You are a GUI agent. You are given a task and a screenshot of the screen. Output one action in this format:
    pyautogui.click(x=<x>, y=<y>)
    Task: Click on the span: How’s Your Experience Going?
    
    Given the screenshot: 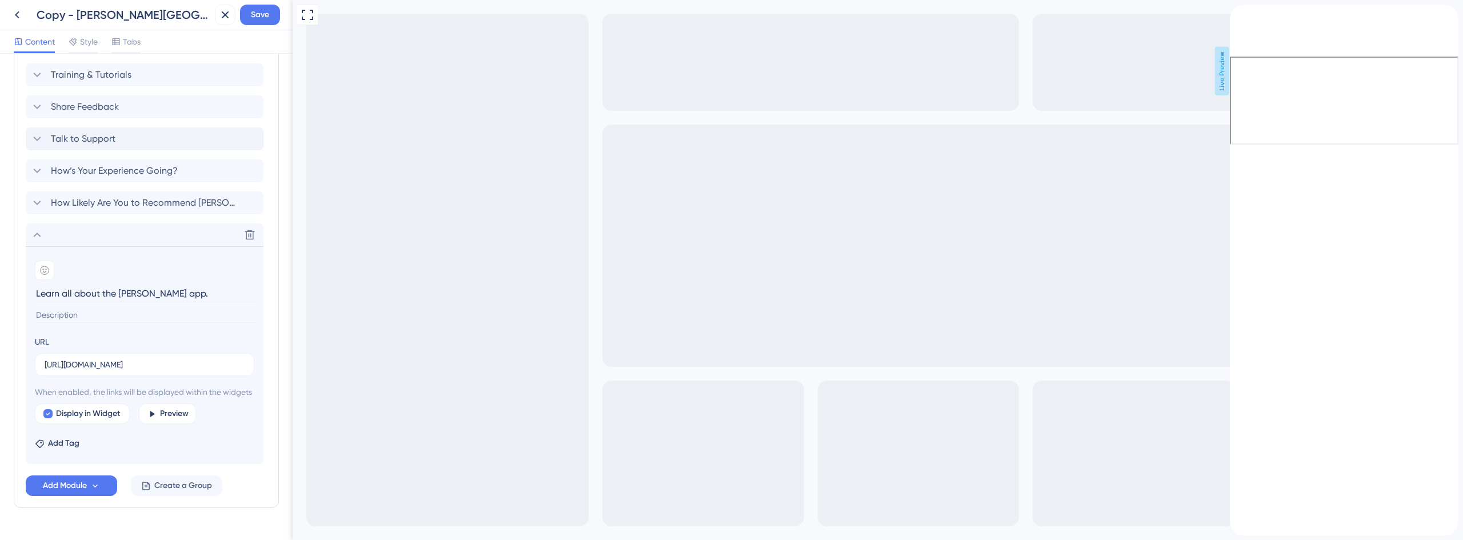 What is the action you would take?
    pyautogui.click(x=114, y=171)
    